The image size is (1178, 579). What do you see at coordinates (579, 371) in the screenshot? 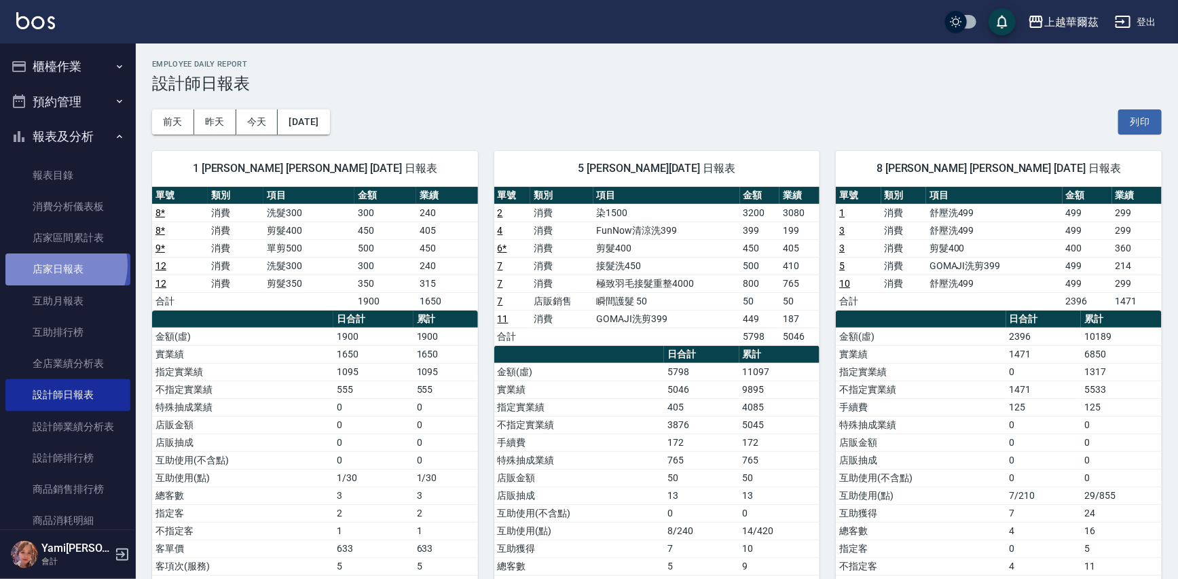
I see `td: 金額(虛)` at bounding box center [579, 371].